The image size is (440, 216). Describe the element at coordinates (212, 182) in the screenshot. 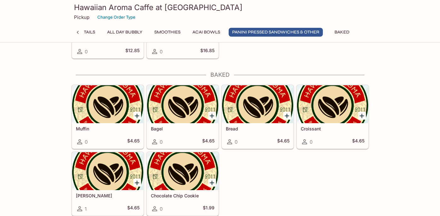

I see `button: Add Chocolate Chip Cookie` at that location.